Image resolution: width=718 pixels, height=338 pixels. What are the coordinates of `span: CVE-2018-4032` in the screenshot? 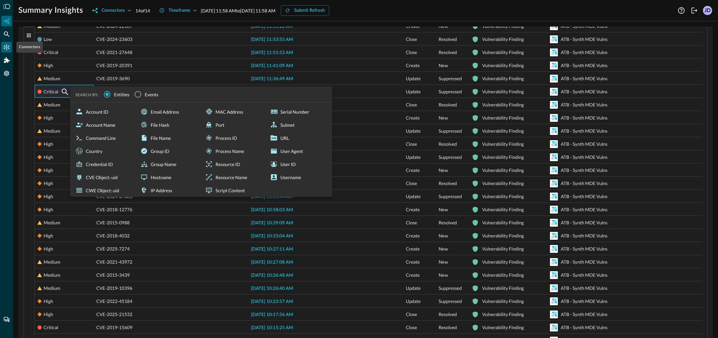 It's located at (113, 236).